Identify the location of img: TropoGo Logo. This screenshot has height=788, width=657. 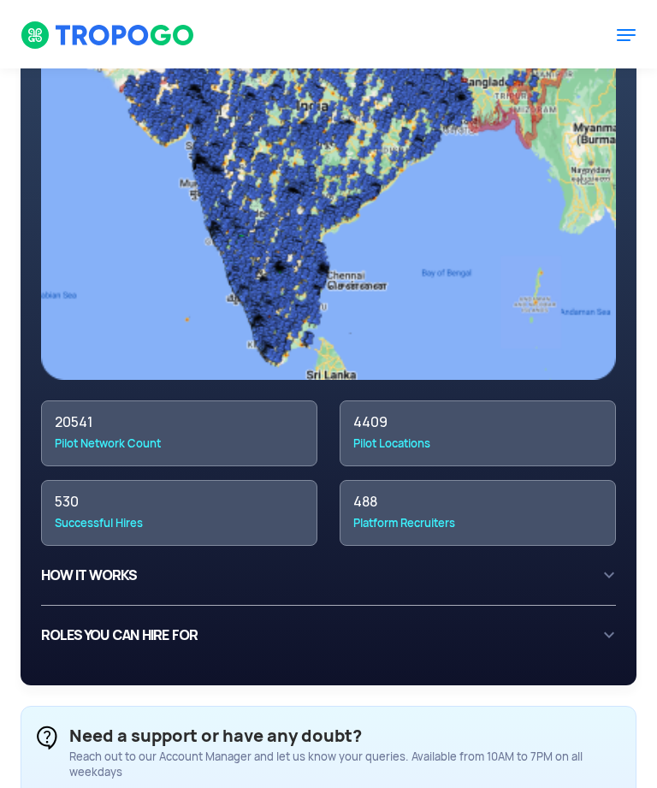
(108, 35).